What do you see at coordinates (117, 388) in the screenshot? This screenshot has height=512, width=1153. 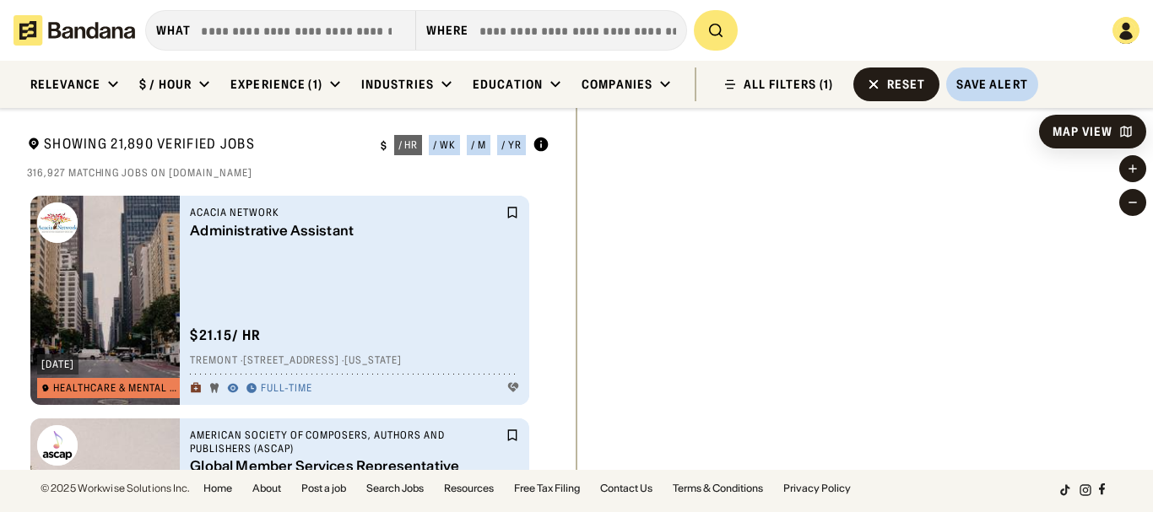 I see `div: Healthcare & Mental Health` at bounding box center [117, 388].